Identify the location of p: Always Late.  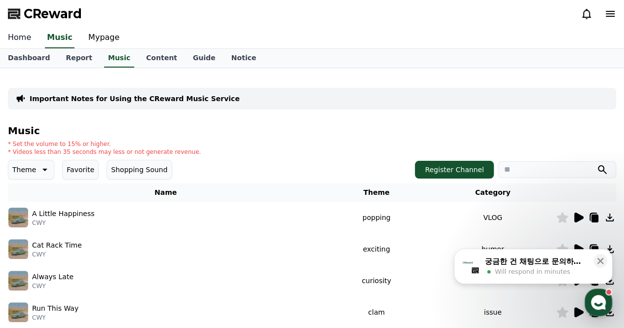
(53, 277).